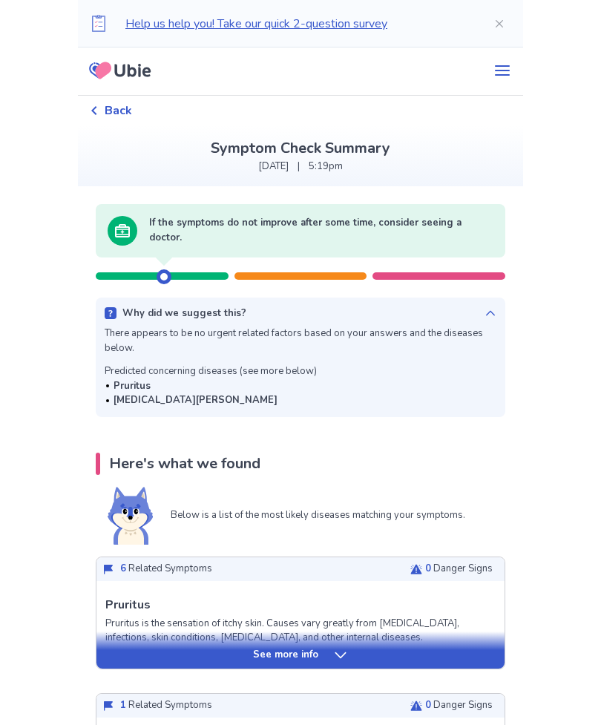 The height and width of the screenshot is (725, 601). Describe the element at coordinates (326, 167) in the screenshot. I see `p: 5:19pm` at that location.